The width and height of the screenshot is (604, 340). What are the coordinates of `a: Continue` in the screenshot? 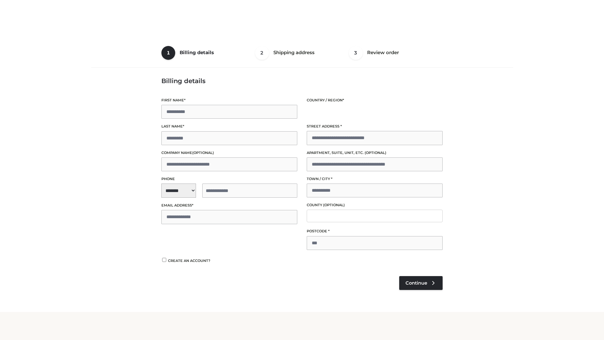 It's located at (421, 283).